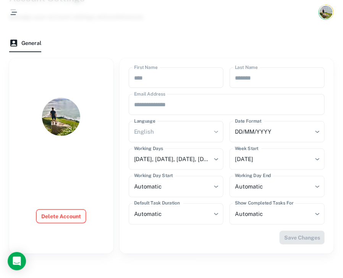 This screenshot has height=278, width=343. What do you see at coordinates (148, 149) in the screenshot?
I see `label: Working Days` at bounding box center [148, 149].